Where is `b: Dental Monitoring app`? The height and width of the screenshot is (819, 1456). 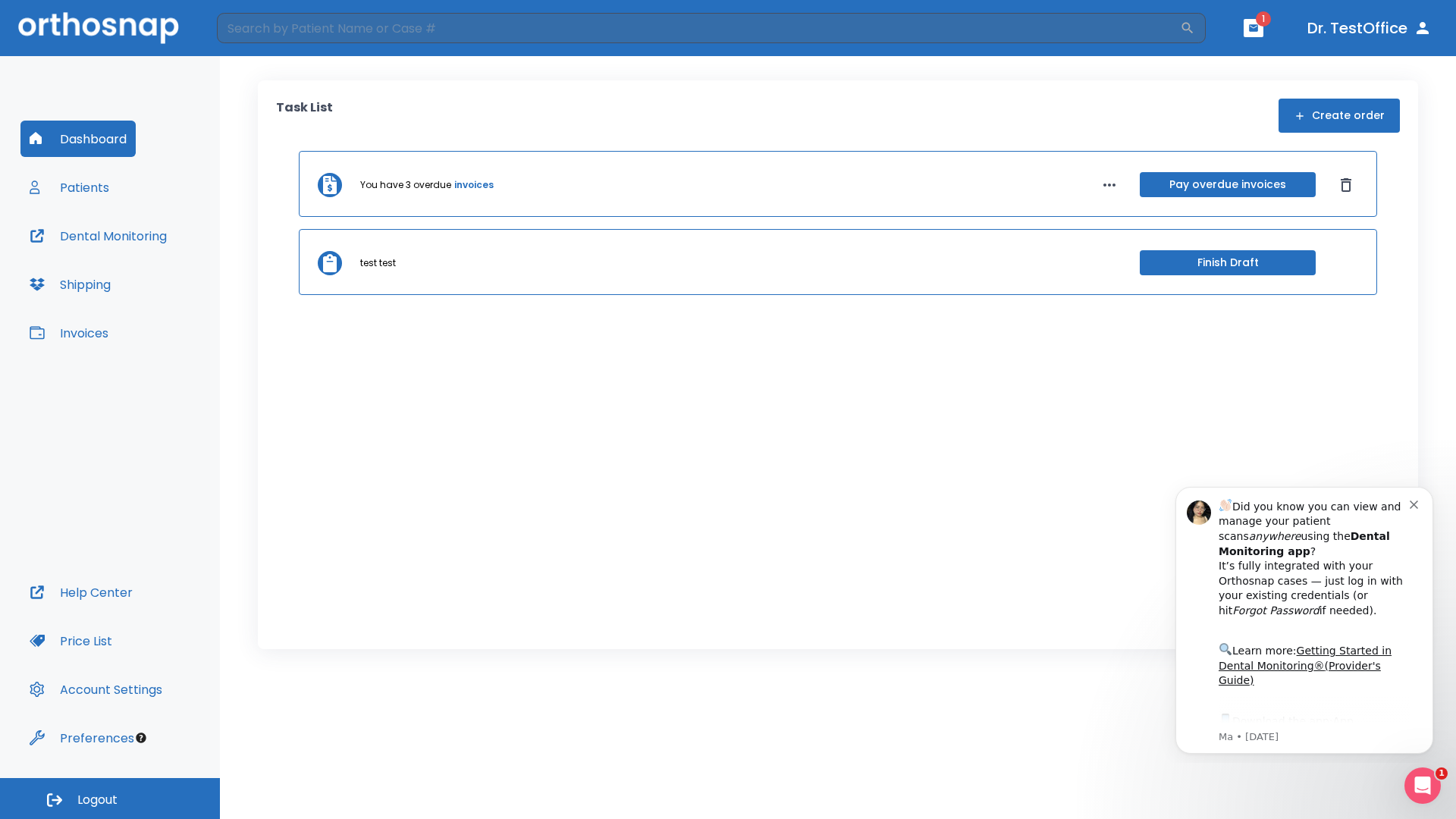
b: Dental Monitoring app is located at coordinates (152, 71).